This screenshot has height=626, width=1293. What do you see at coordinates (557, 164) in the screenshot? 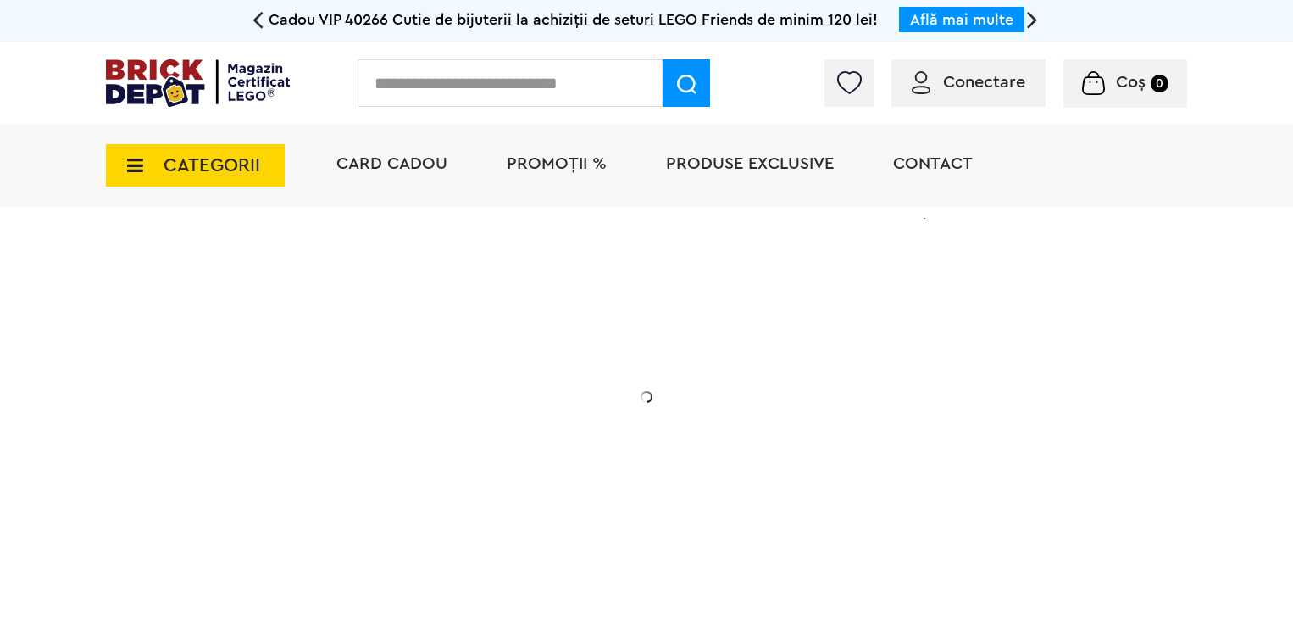
I see `span: PROMOȚII %` at bounding box center [557, 164].